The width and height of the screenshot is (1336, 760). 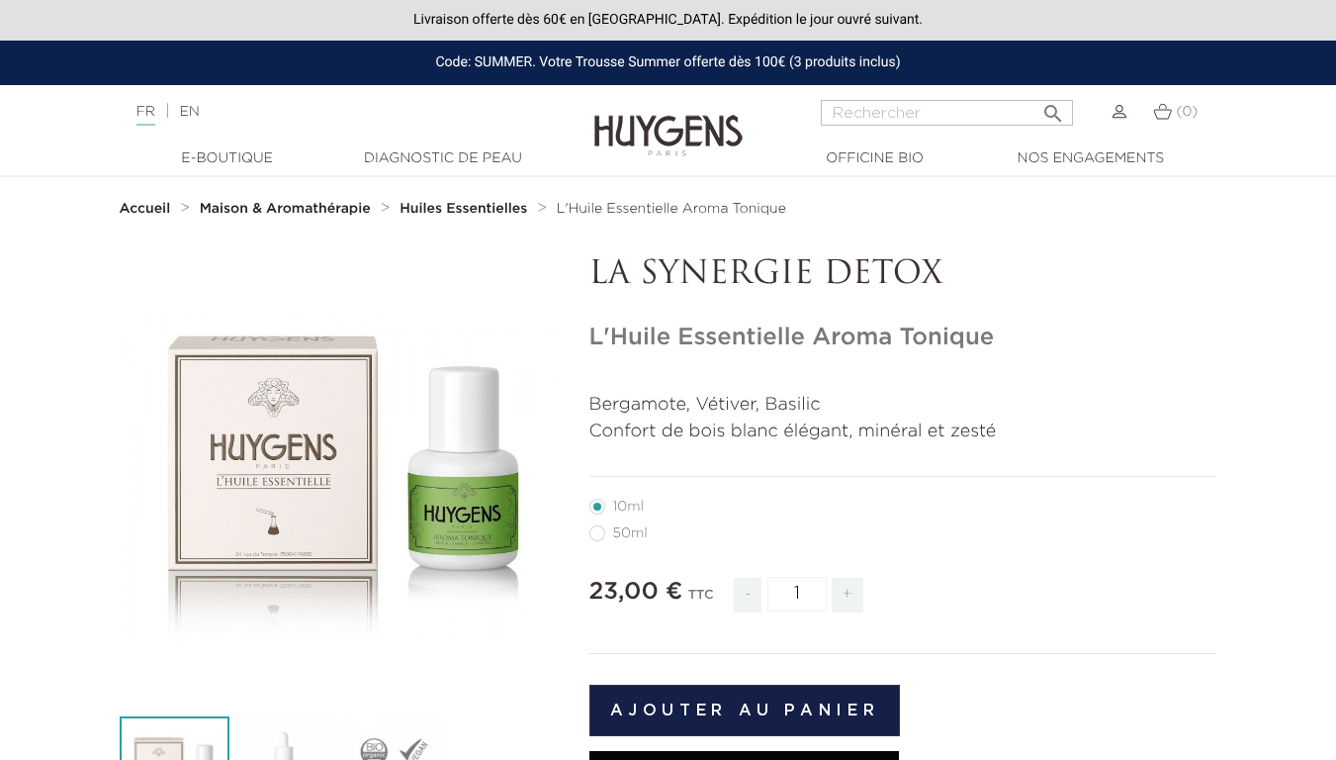 What do you see at coordinates (903, 405) in the screenshot?
I see `p: Bergamote, Vétiver, Basilic` at bounding box center [903, 405].